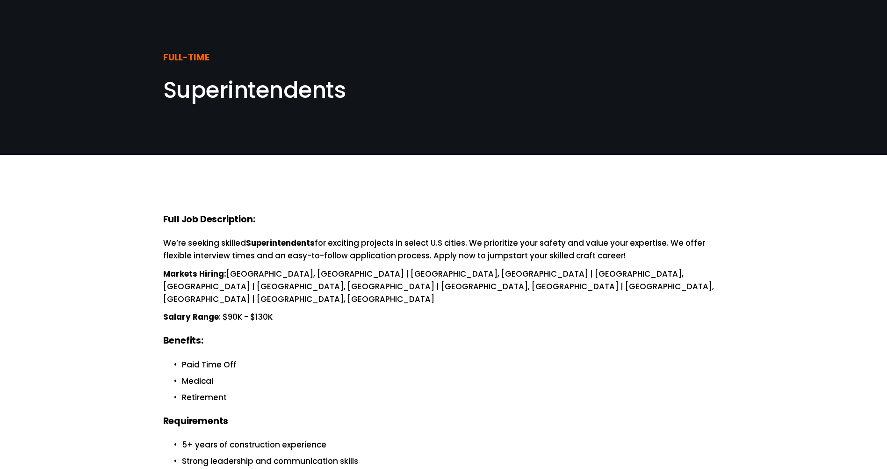 Image resolution: width=887 pixels, height=469 pixels. What do you see at coordinates (280, 243) in the screenshot?
I see `strong: Superintendents` at bounding box center [280, 243].